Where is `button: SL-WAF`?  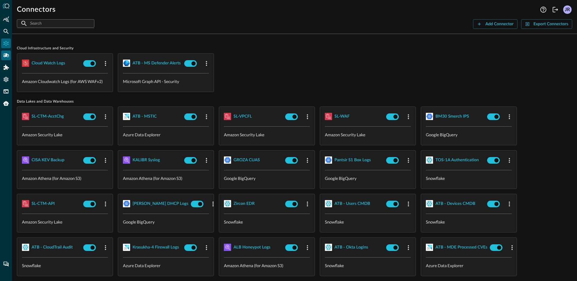 button: SL-WAF is located at coordinates (342, 116).